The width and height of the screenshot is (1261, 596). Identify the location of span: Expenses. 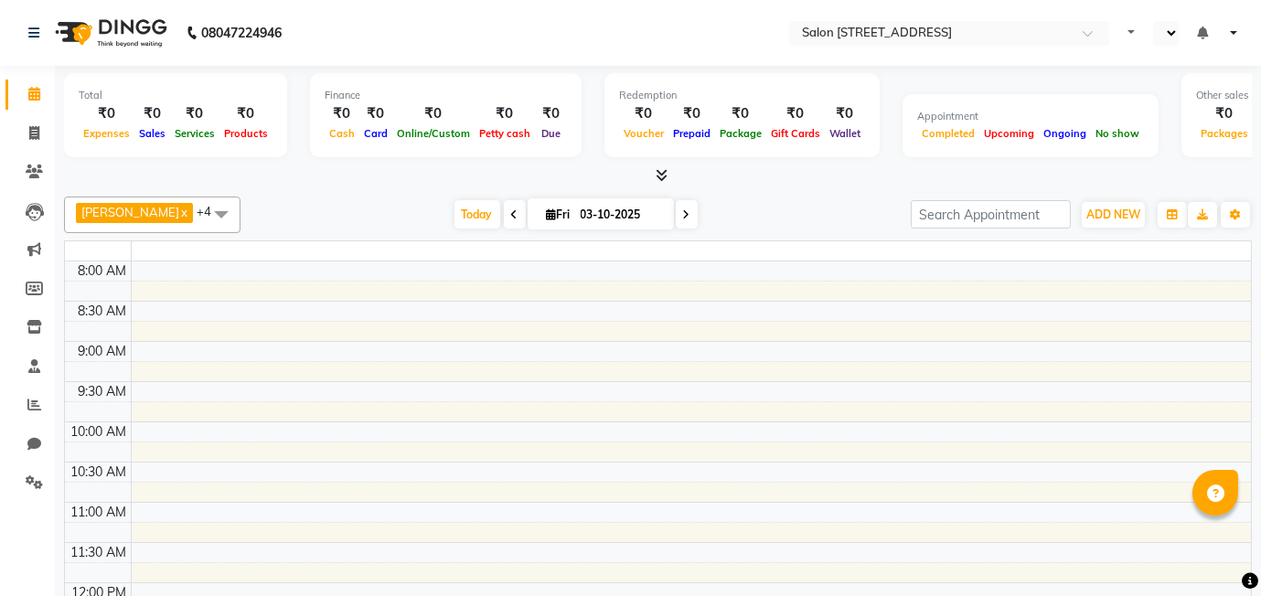
(106, 134).